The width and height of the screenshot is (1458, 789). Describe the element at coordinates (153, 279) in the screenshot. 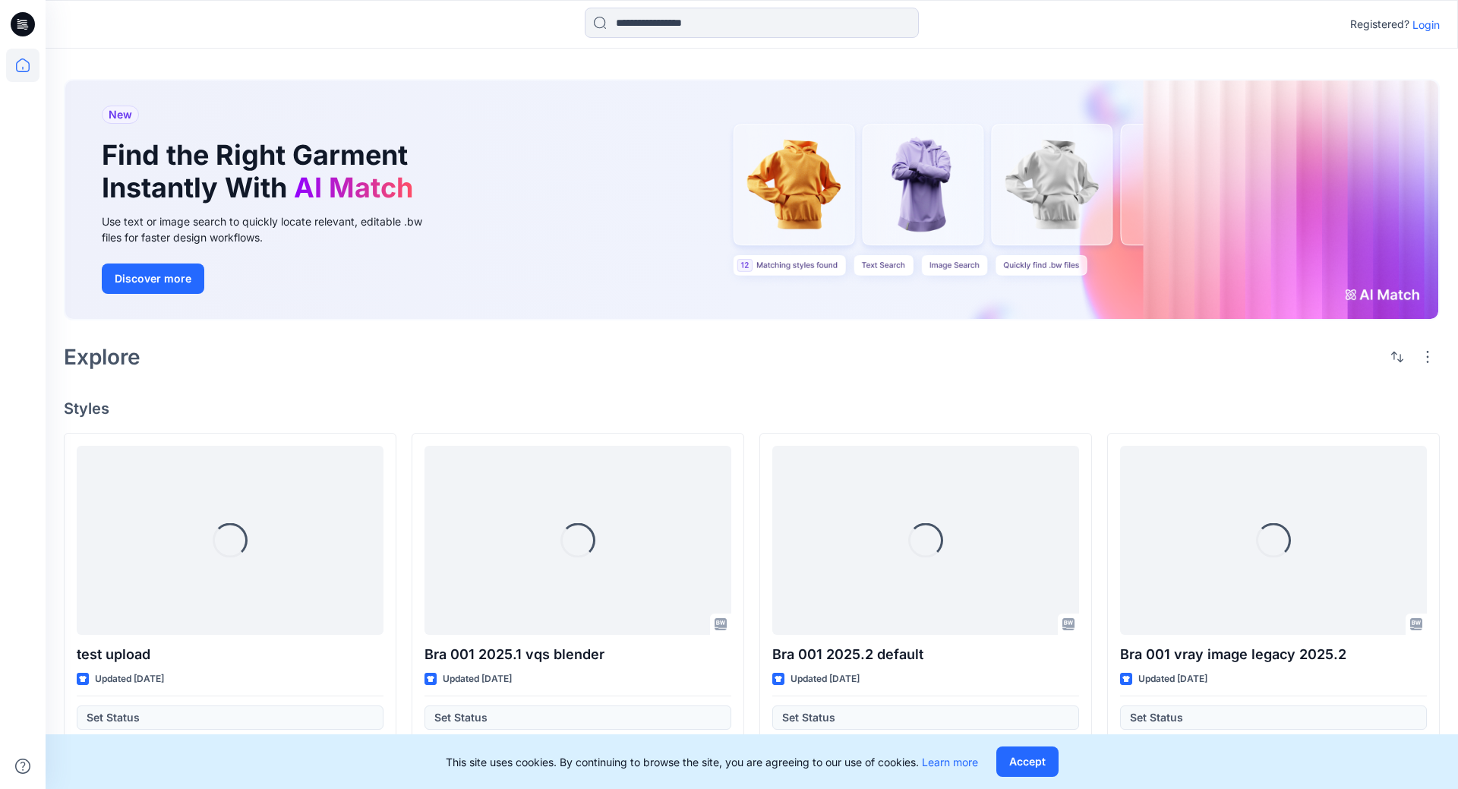

I see `button: Discover more` at that location.